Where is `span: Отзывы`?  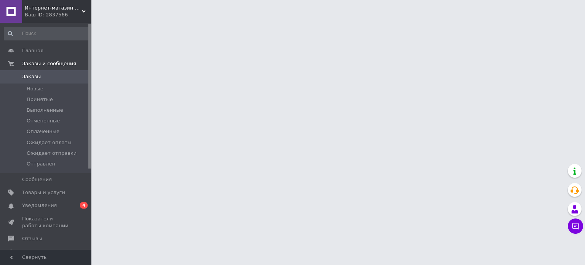 span: Отзывы is located at coordinates (32, 239).